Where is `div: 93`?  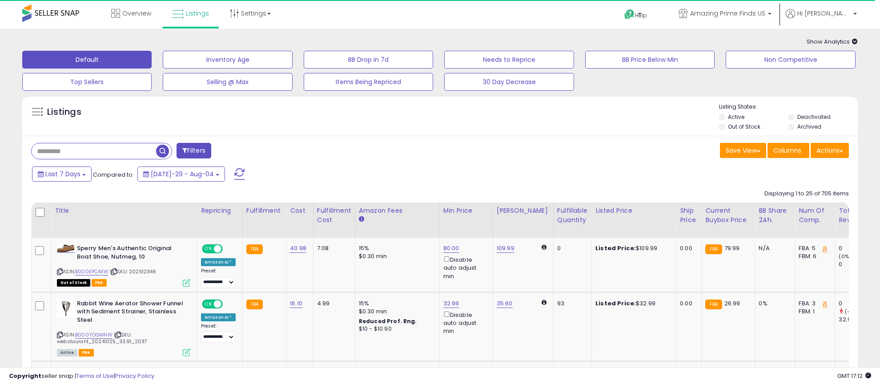 div: 93 is located at coordinates (571, 303).